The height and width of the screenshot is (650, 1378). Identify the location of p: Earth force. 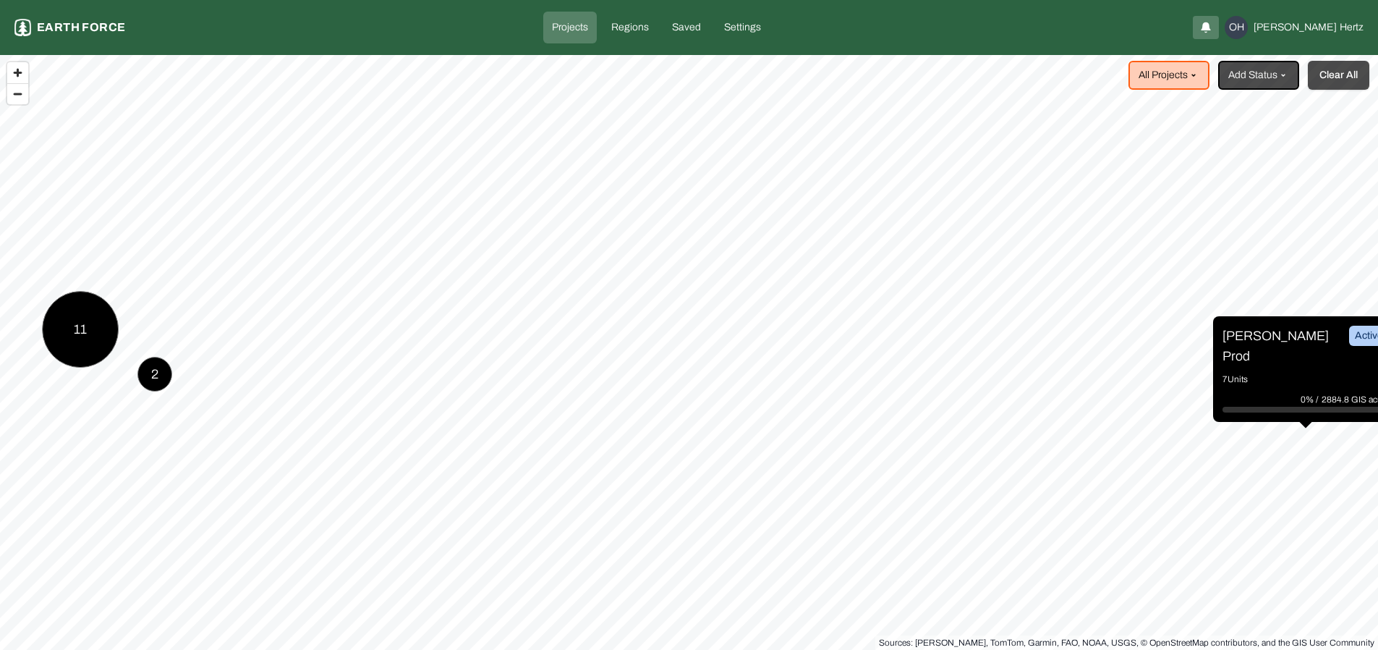
(81, 27).